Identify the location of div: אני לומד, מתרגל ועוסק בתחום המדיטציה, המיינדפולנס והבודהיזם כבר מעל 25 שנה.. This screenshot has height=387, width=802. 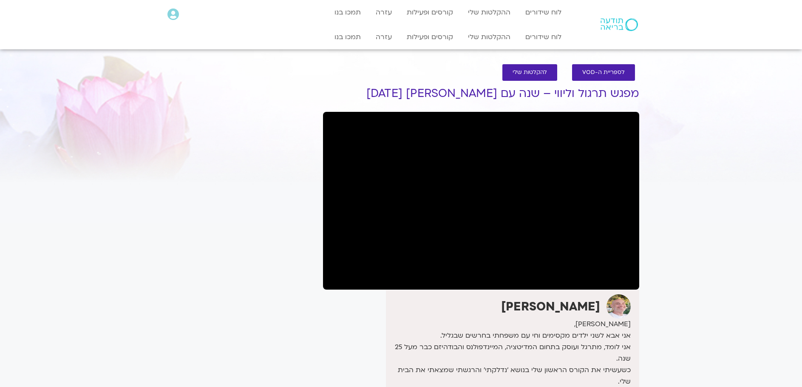
(509, 353).